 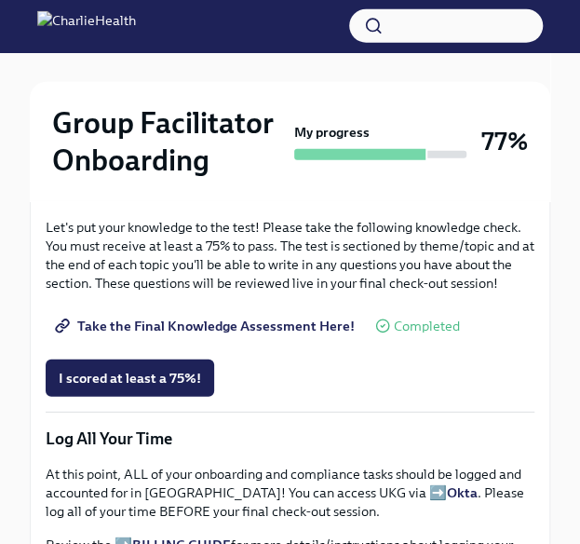 What do you see at coordinates (207, 326) in the screenshot?
I see `a: Take the Final Knowledge Assessment Here!` at bounding box center [207, 326].